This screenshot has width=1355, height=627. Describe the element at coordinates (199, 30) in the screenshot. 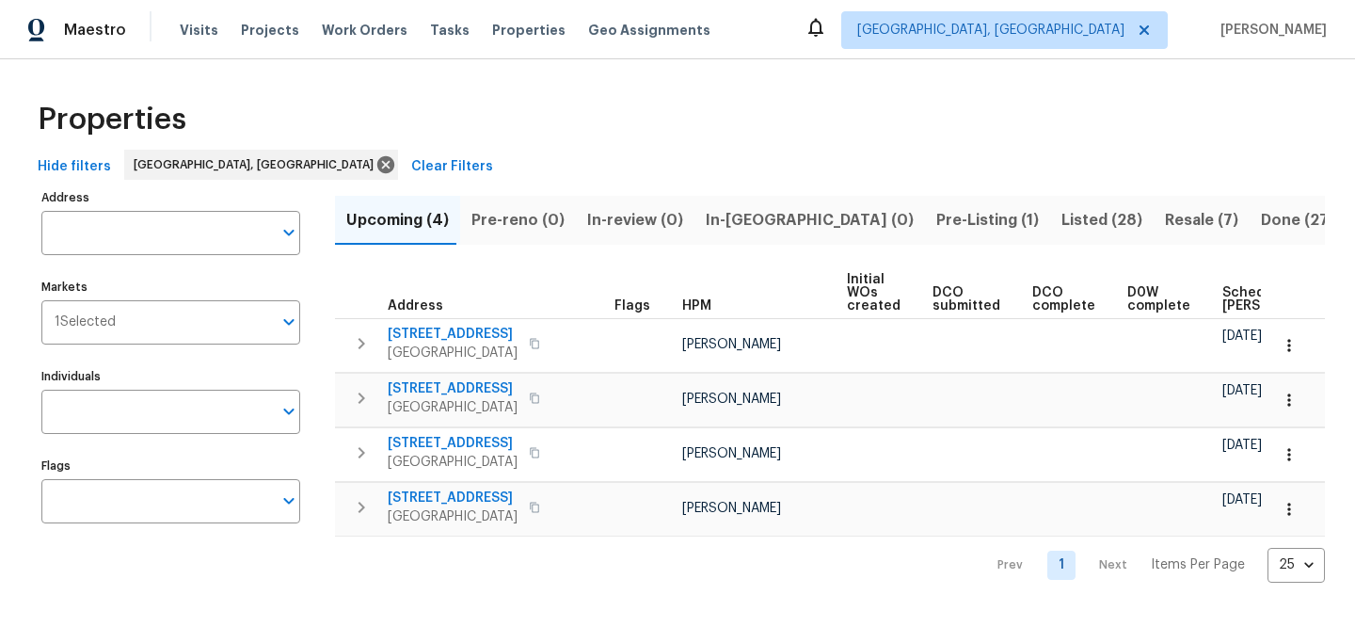

I see `span: Visits` at that location.